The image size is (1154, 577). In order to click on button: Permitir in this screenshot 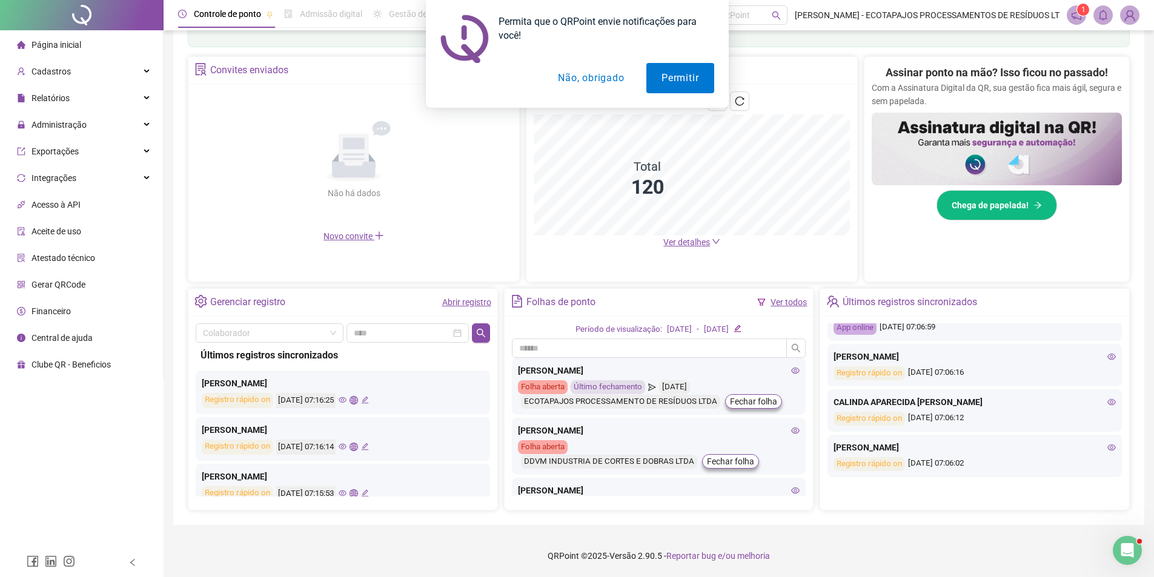, I will do `click(680, 78)`.